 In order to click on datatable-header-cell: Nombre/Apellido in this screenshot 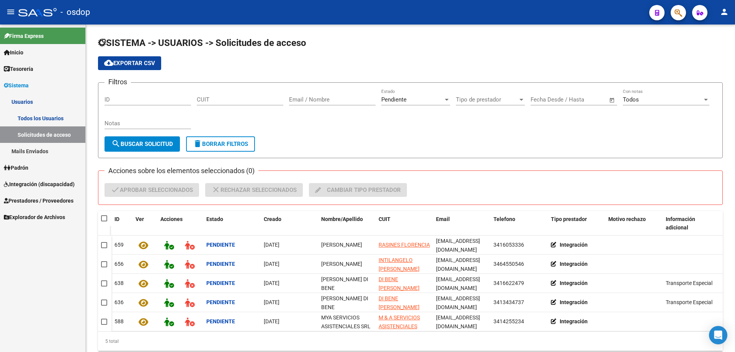, I will do `click(347, 224)`.